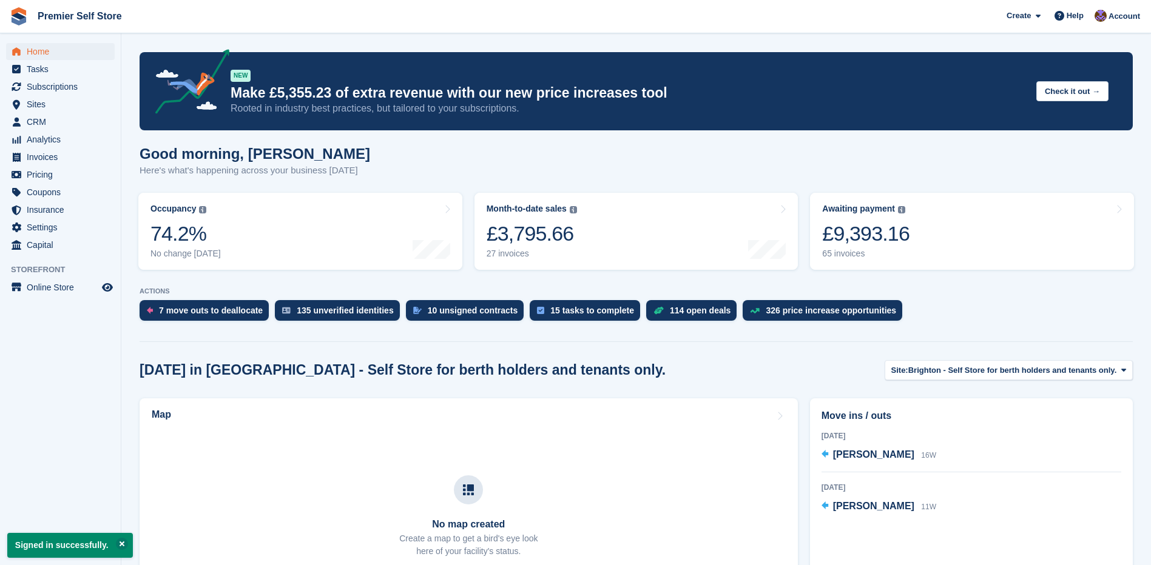 The width and height of the screenshot is (1151, 565). I want to click on span: Pricing, so click(63, 175).